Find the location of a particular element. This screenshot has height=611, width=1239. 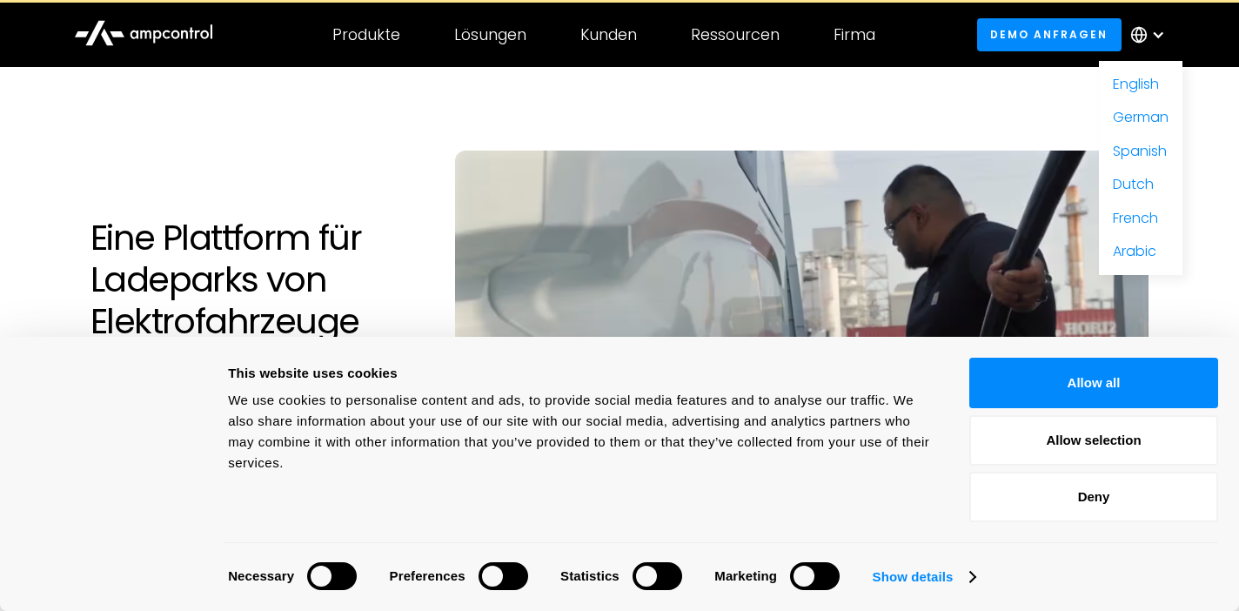

strong: Necessary is located at coordinates (261, 575).